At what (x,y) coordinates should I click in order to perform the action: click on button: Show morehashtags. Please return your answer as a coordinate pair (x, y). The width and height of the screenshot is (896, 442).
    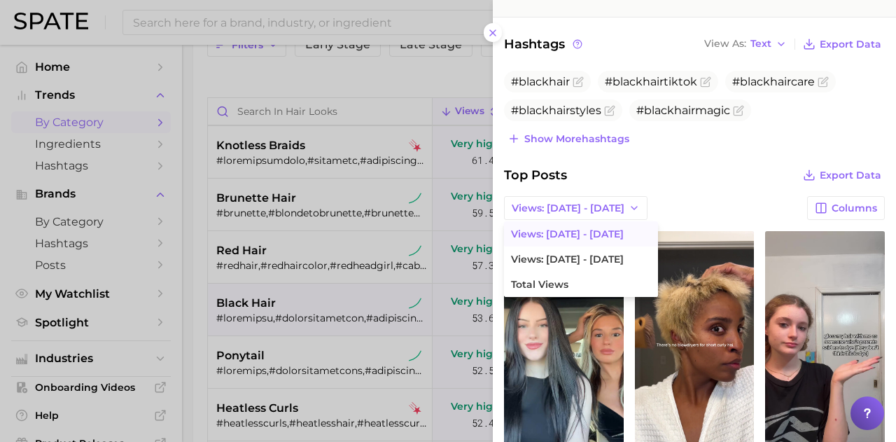
    Looking at the image, I should click on (568, 139).